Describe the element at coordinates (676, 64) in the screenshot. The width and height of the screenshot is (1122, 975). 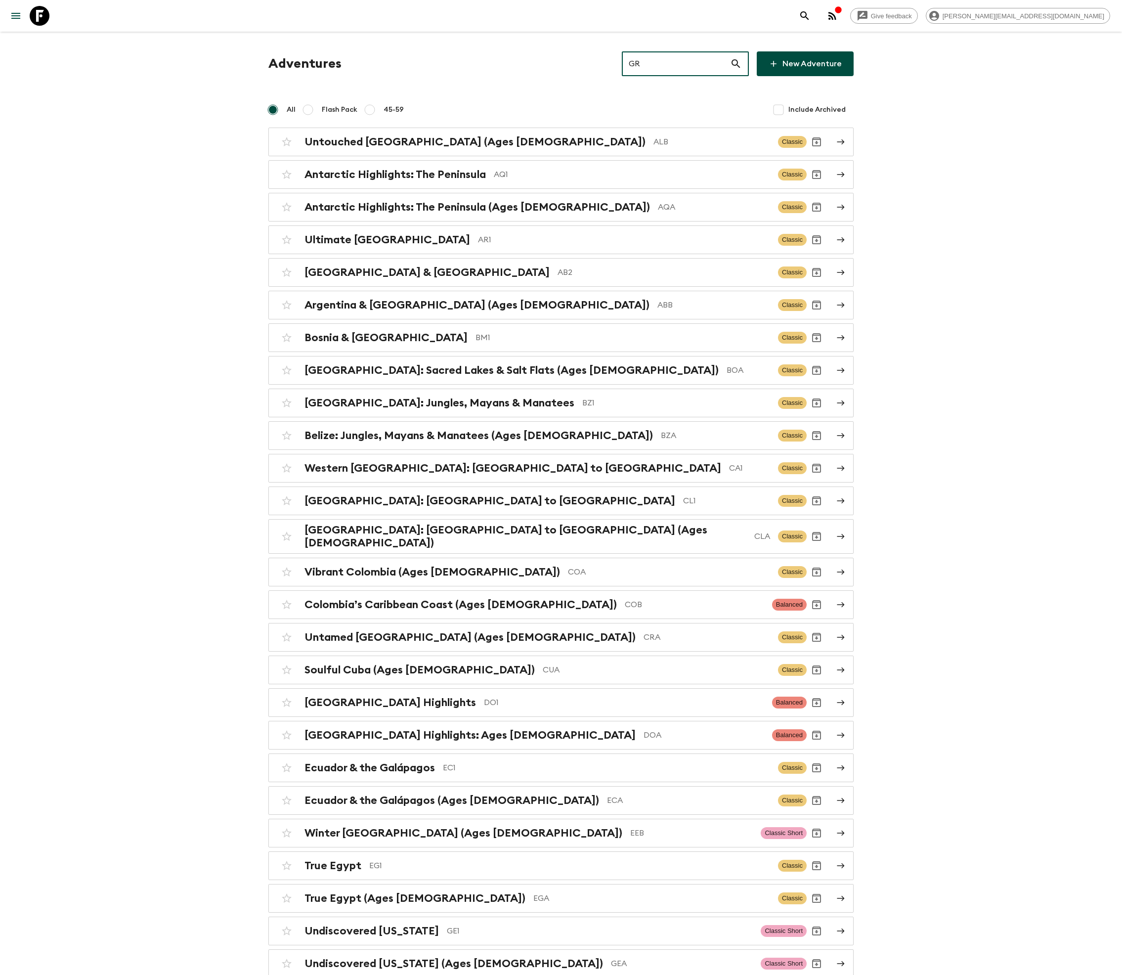
I see `input: e.g. AR1, Argentina` at that location.